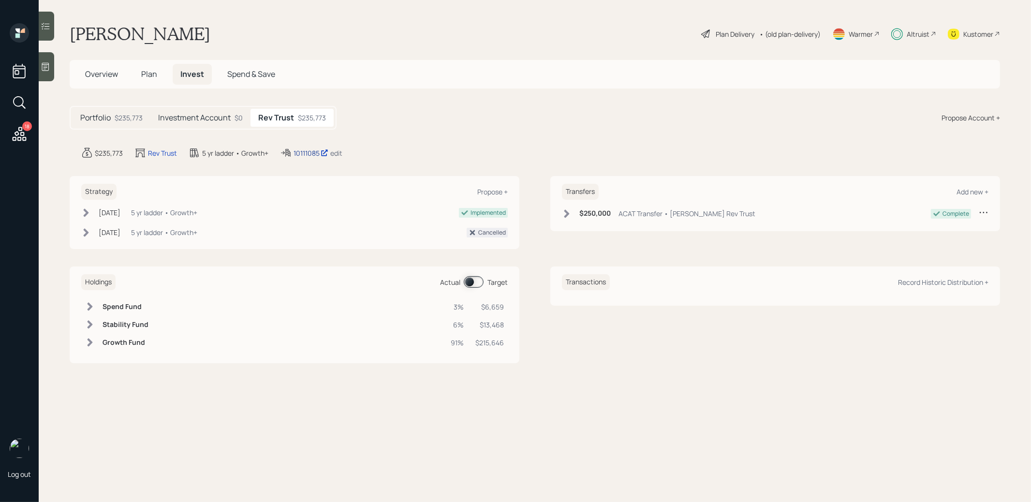 This screenshot has width=1031, height=502. I want to click on div: Warmer, so click(861, 34).